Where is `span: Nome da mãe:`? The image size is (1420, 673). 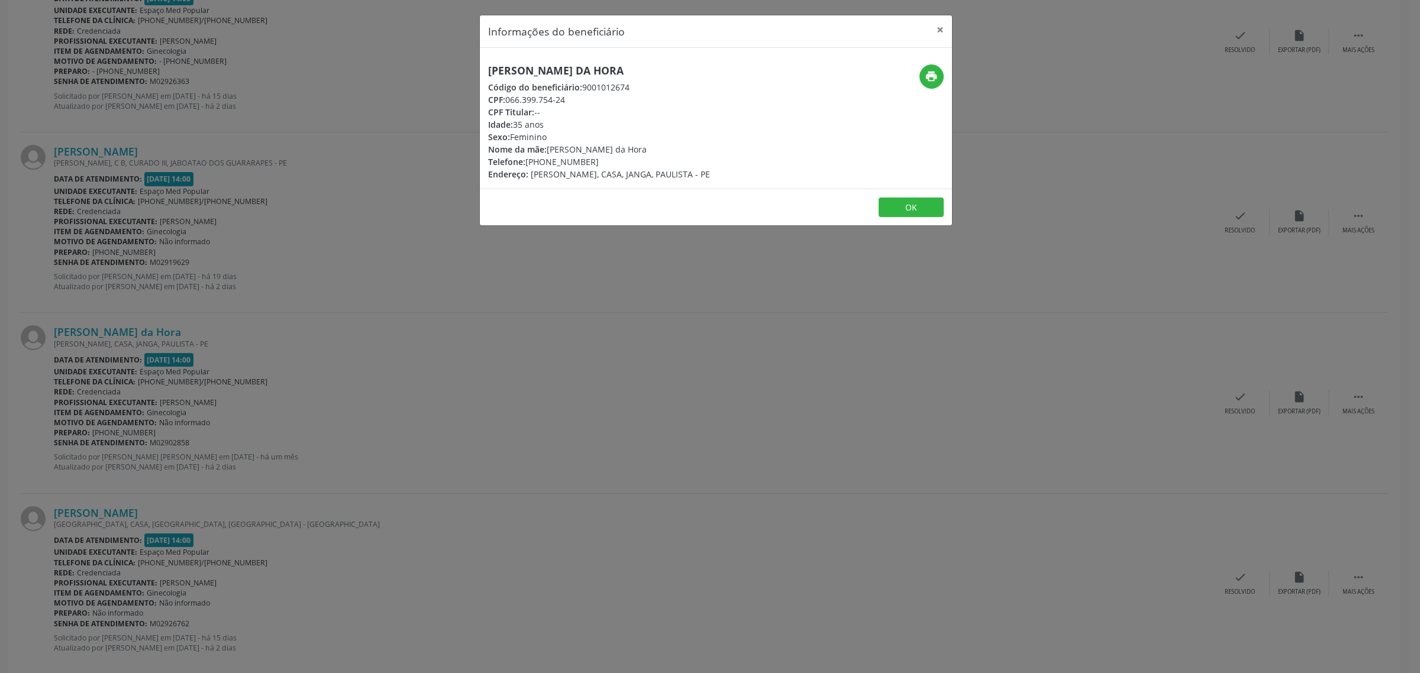
span: Nome da mãe: is located at coordinates (517, 149).